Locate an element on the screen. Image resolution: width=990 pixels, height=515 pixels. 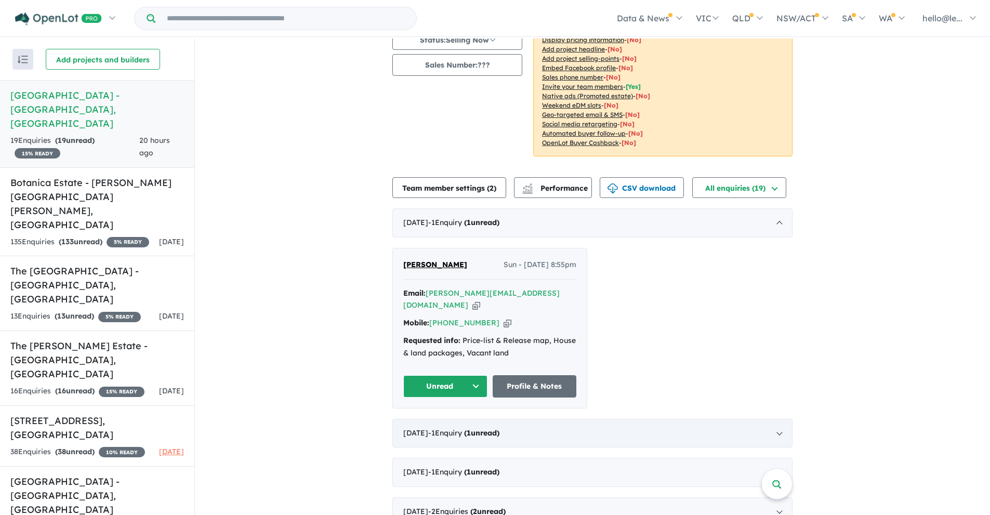
span: 13 is located at coordinates (61, 316).